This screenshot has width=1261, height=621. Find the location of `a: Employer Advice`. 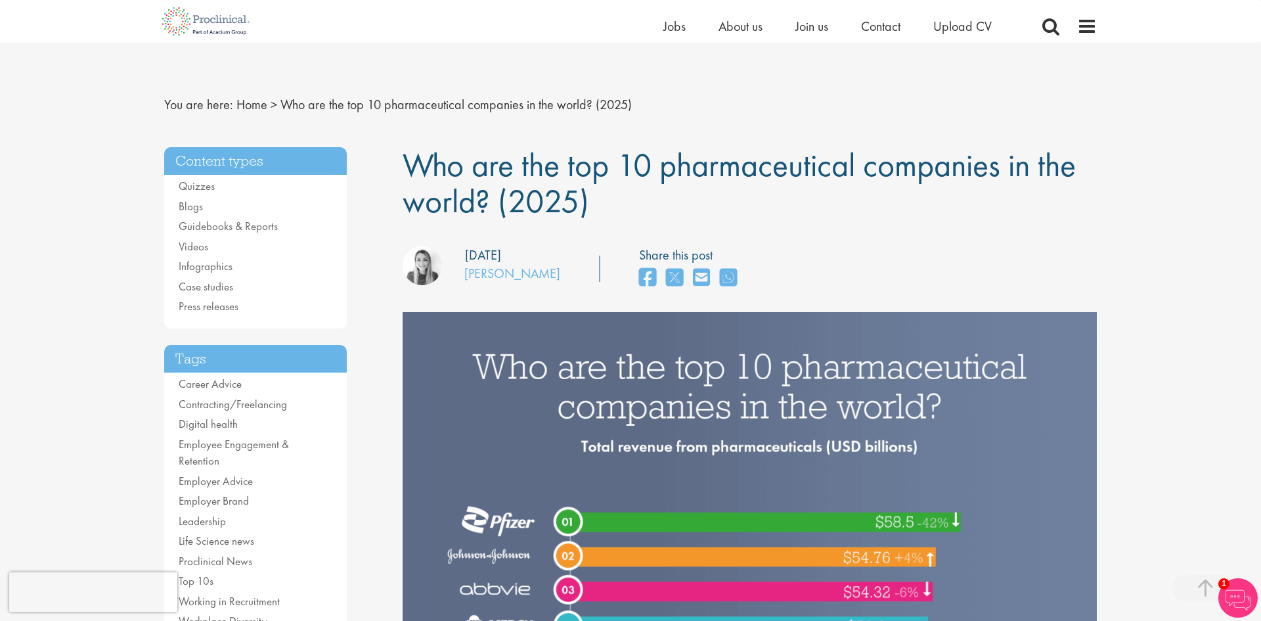

a: Employer Advice is located at coordinates (215, 481).